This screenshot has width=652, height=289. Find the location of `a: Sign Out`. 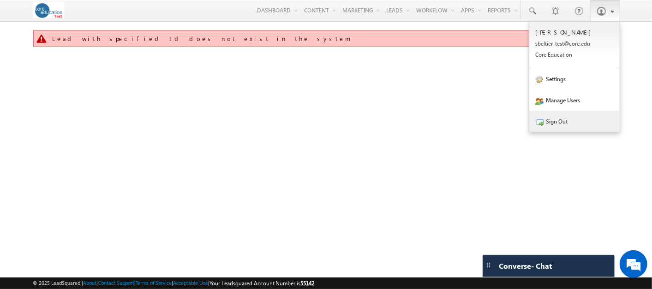

a: Sign Out is located at coordinates (574, 121).